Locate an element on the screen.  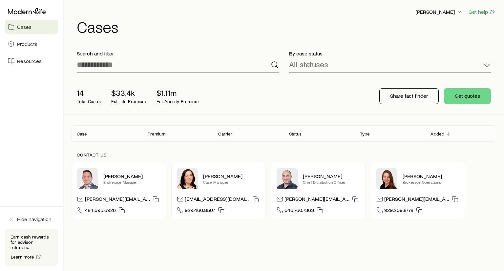
p: Share fact finder is located at coordinates (409, 96).